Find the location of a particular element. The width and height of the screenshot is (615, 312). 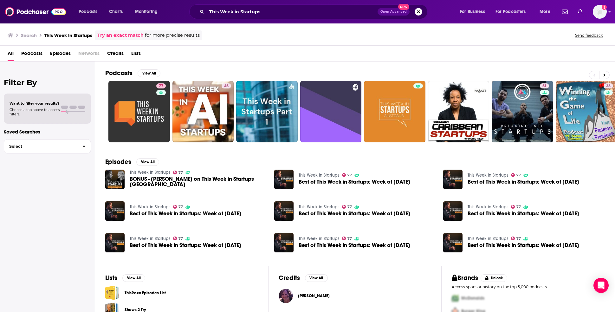

h3: This Week in Startups is located at coordinates (68, 35).